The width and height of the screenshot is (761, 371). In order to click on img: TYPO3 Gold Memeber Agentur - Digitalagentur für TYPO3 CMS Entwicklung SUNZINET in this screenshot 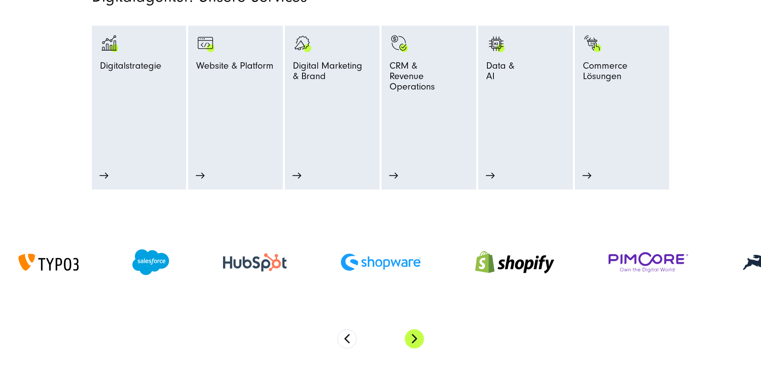, I will do `click(49, 262)`.